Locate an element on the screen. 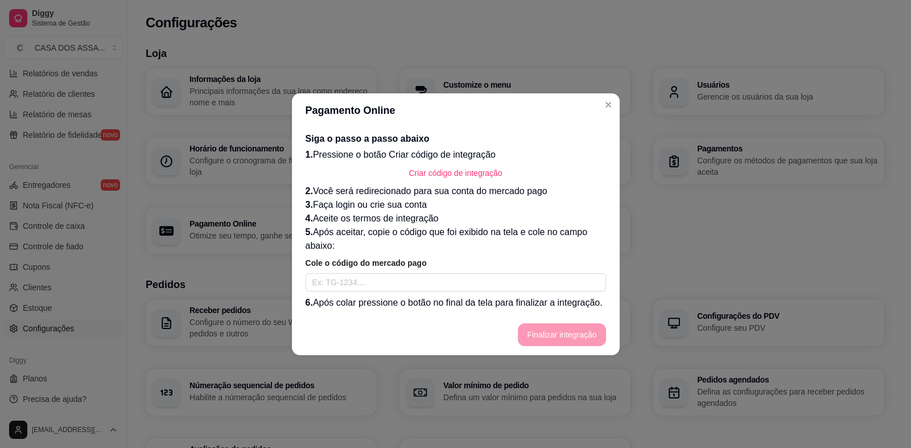 The height and width of the screenshot is (448, 911). p: Você será redirecionado para sua conta do mercado pago is located at coordinates (456, 191).